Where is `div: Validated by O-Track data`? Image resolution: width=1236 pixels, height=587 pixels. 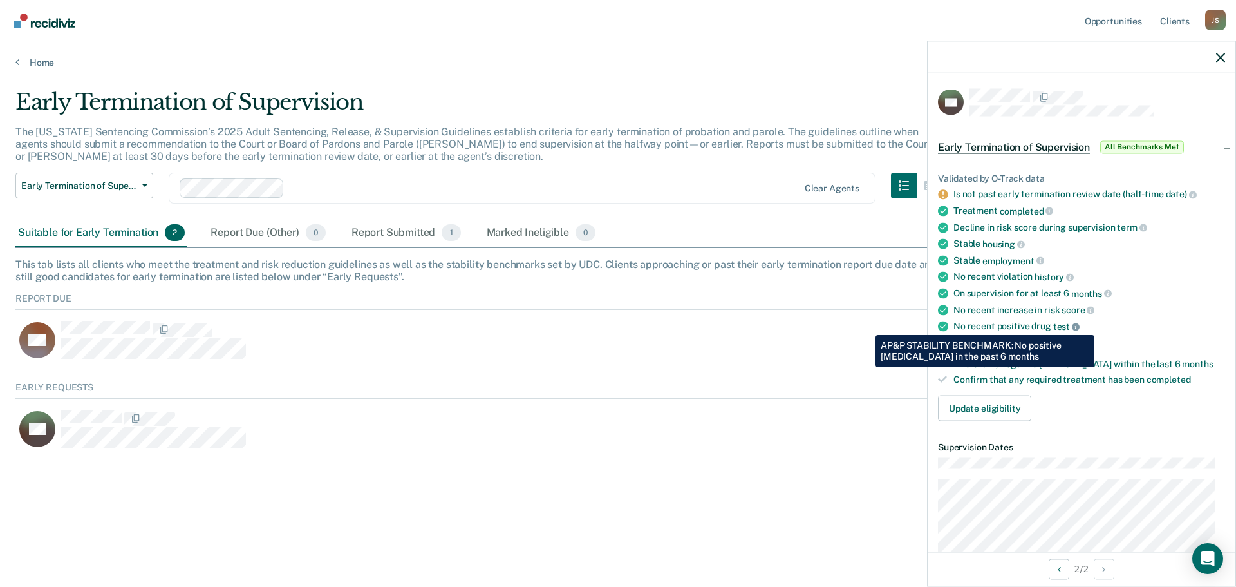
div: Validated by O-Track data is located at coordinates (1082, 178).